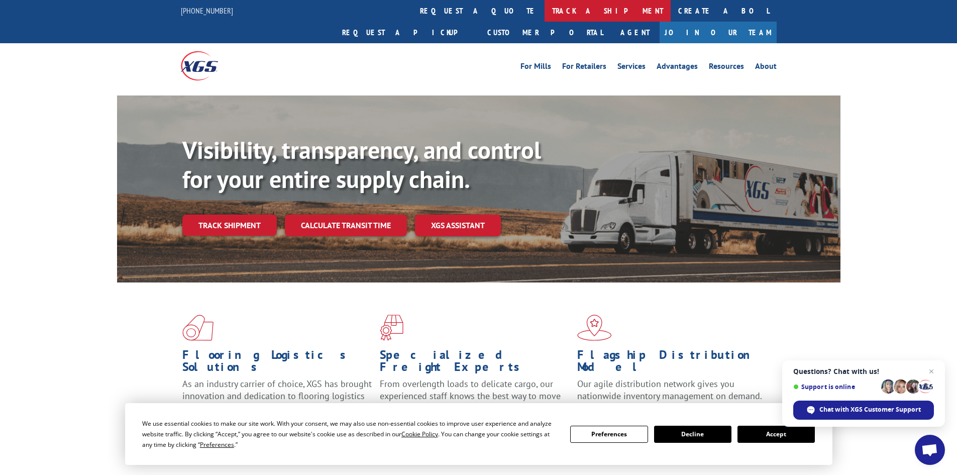 This screenshot has width=957, height=475. I want to click on h1: Specialized Freight Experts, so click(475, 363).